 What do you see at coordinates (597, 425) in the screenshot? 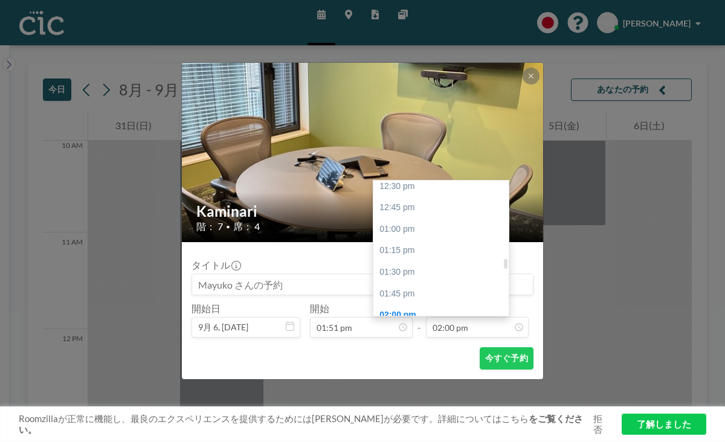
I see `a: 拒否` at bounding box center [597, 425].